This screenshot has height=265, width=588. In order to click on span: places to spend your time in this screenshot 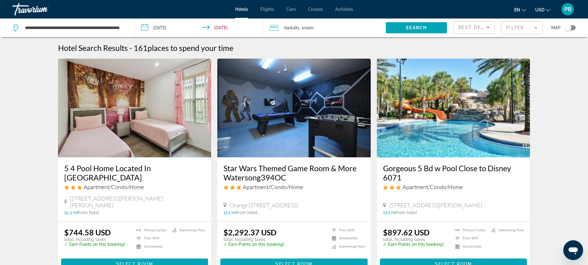, I will do `click(191, 48)`.